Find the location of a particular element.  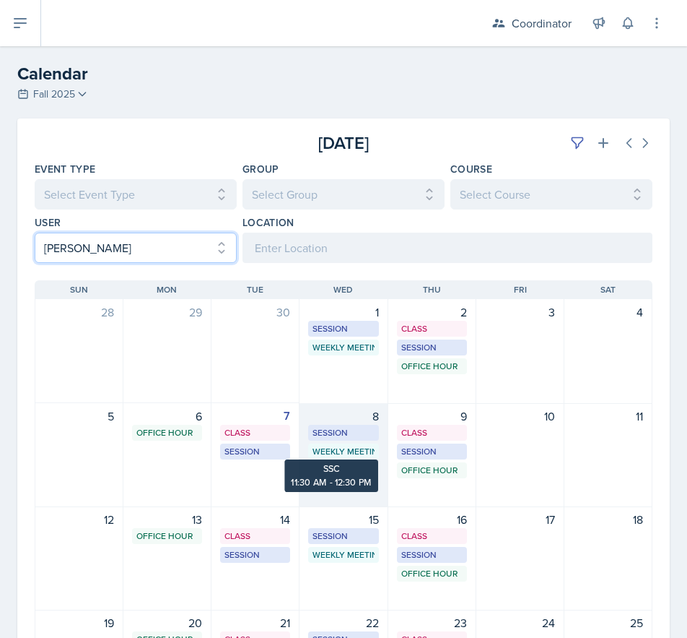

span: Fall 2025 is located at coordinates (54, 94).